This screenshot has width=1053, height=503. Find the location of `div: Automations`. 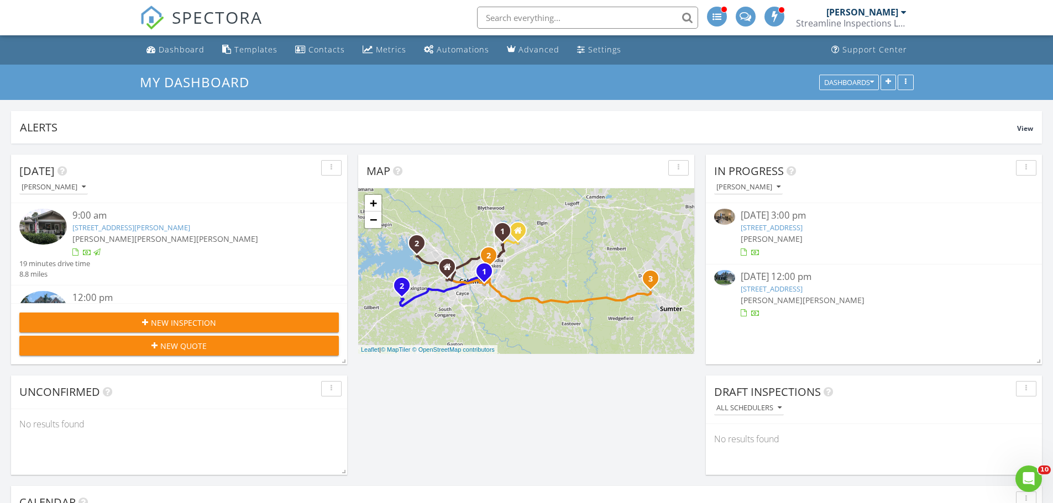

div: Automations is located at coordinates (462, 49).